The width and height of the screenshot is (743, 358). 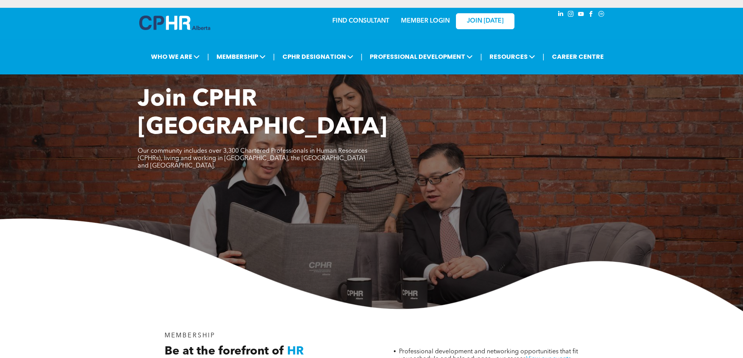 I want to click on img: A blue and white logo for cp alberta, so click(x=175, y=23).